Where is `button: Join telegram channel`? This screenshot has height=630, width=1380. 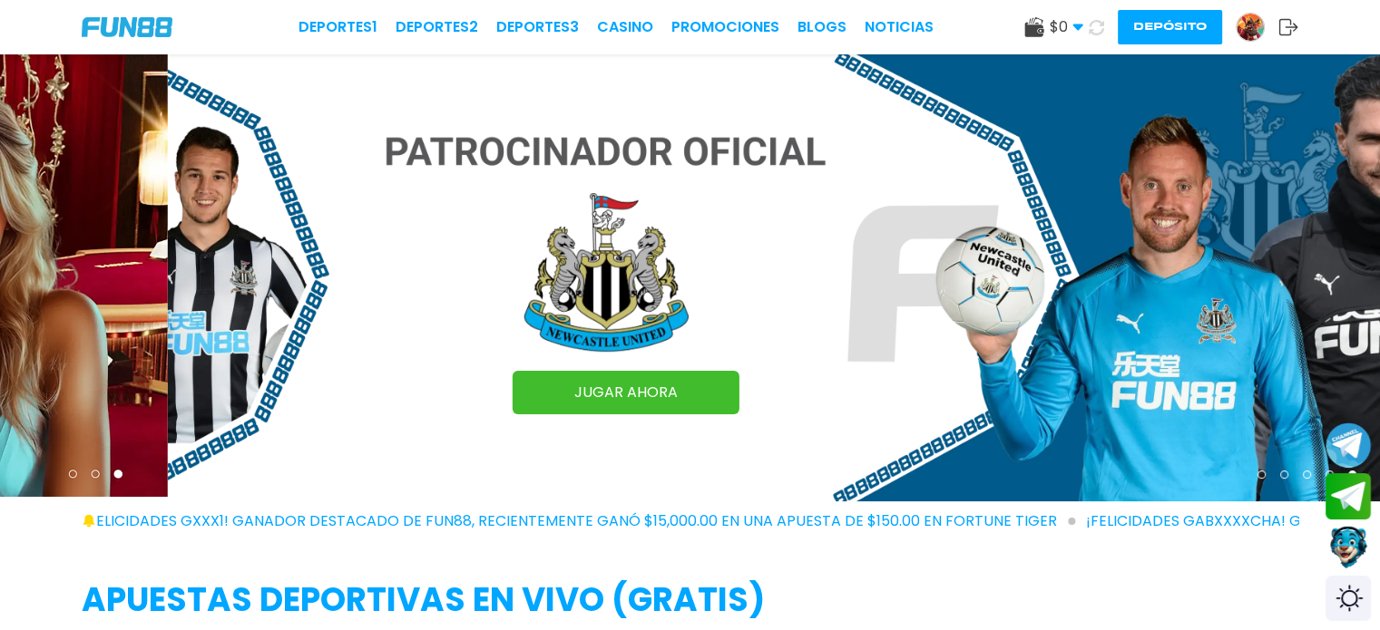
button: Join telegram channel is located at coordinates (1348, 445).